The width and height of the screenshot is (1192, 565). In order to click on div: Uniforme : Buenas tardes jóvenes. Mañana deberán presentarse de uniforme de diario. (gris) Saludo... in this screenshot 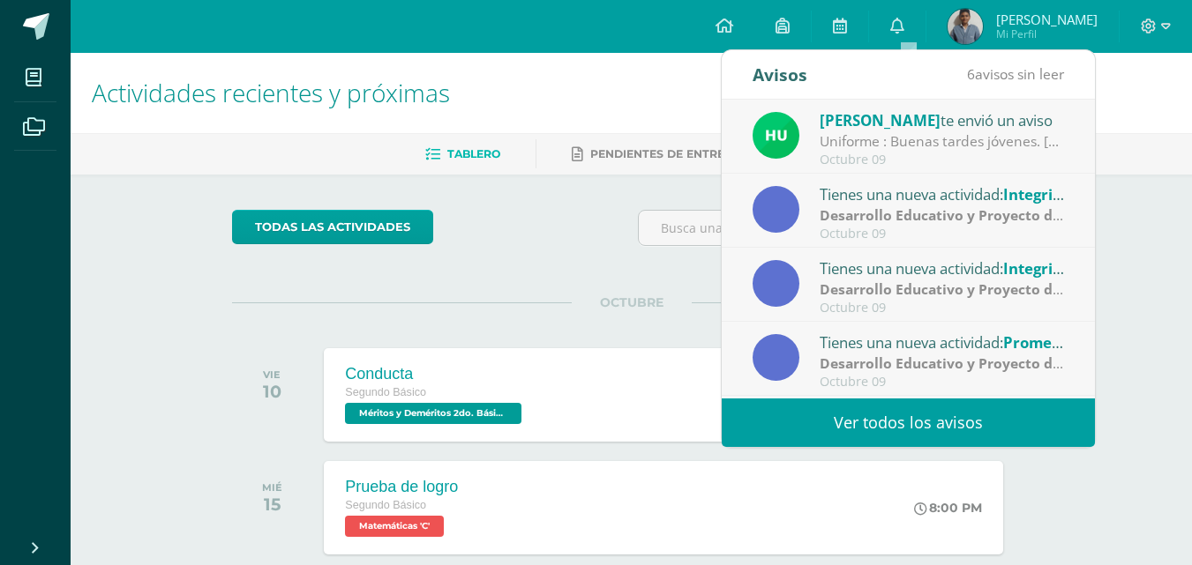, I will do `click(942, 141)`.